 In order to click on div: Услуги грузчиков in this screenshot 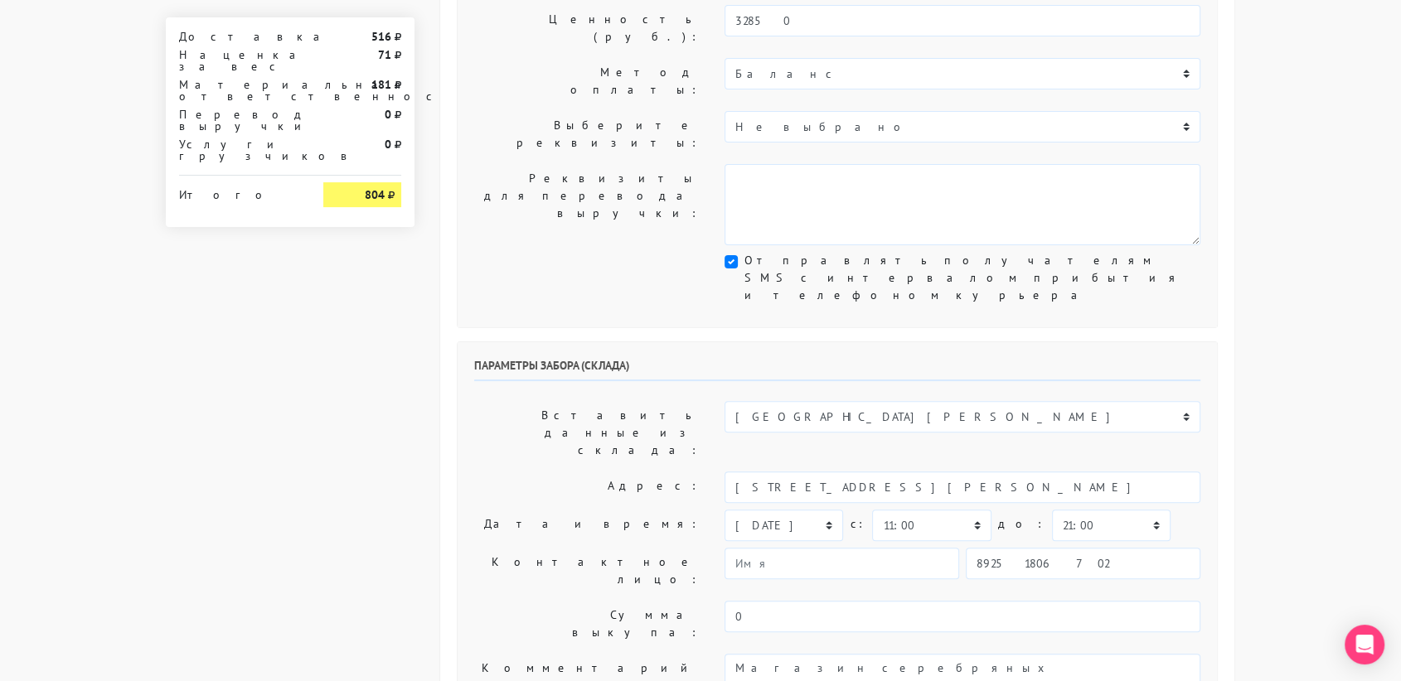, I will do `click(239, 150)`.